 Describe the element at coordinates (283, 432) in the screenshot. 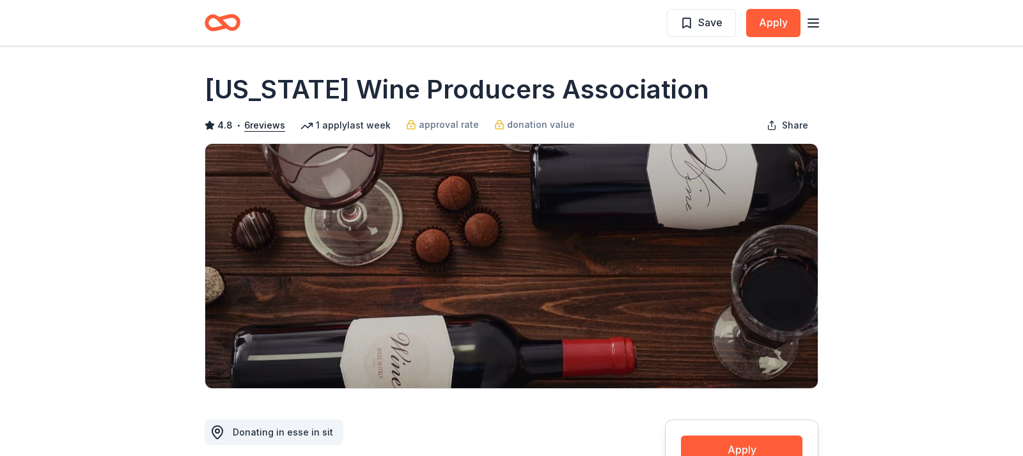

I see `span: Donating in esse in sit` at that location.